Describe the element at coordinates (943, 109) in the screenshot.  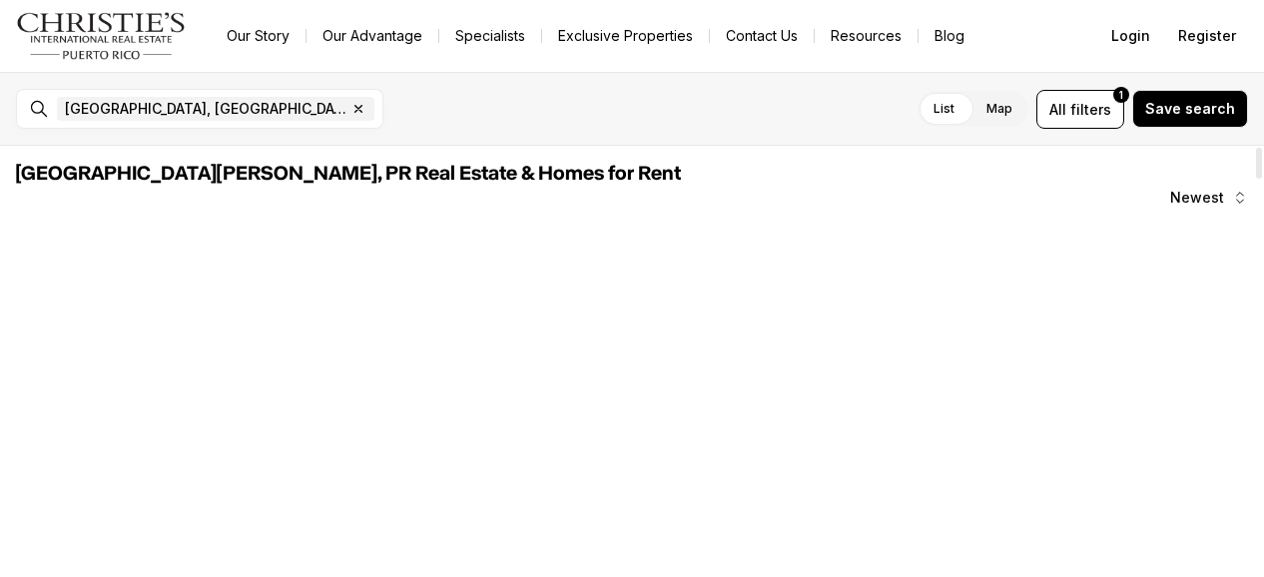
I see `label: List` at that location.